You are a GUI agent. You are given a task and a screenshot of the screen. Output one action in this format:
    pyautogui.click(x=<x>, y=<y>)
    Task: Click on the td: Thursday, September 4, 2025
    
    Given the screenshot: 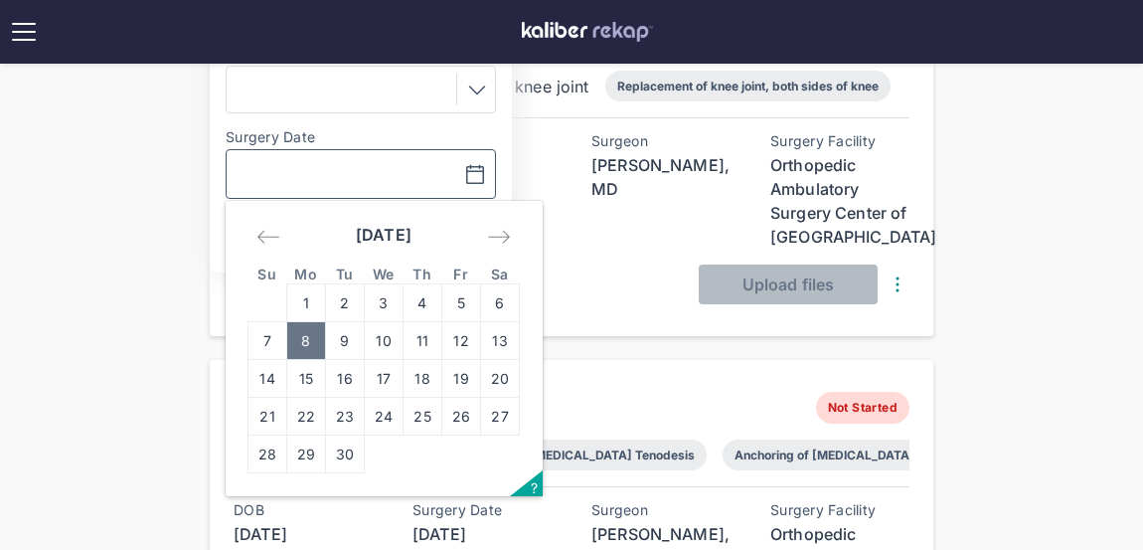 What is the action you would take?
    pyautogui.click(x=423, y=303)
    